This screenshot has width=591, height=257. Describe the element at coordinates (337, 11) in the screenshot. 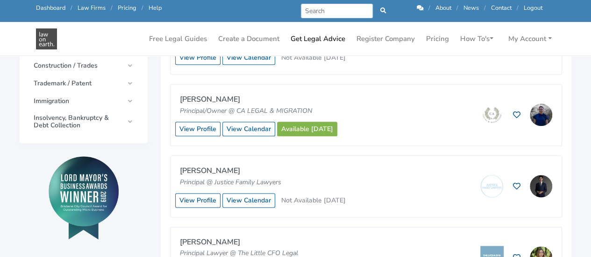

I see `input: Search` at that location.